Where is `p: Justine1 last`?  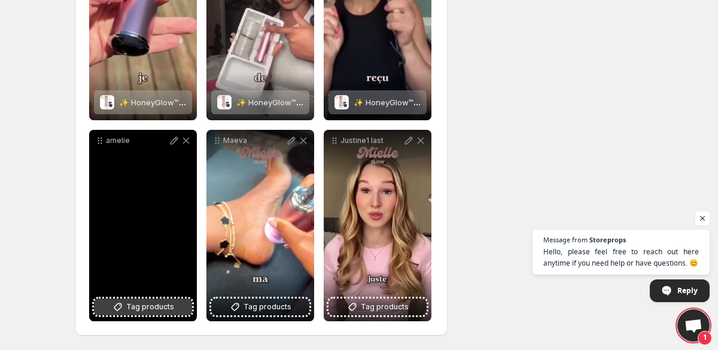
p: Justine1 last is located at coordinates (372, 141).